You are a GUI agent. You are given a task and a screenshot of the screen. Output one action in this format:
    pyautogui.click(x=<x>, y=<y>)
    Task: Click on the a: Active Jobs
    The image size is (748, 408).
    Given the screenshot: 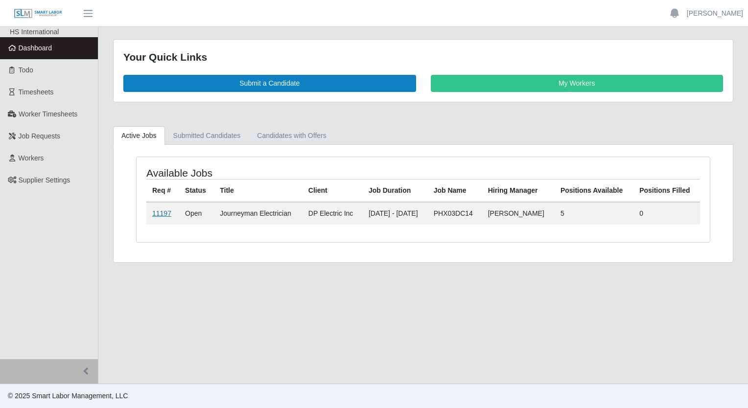 What is the action you would take?
    pyautogui.click(x=139, y=136)
    